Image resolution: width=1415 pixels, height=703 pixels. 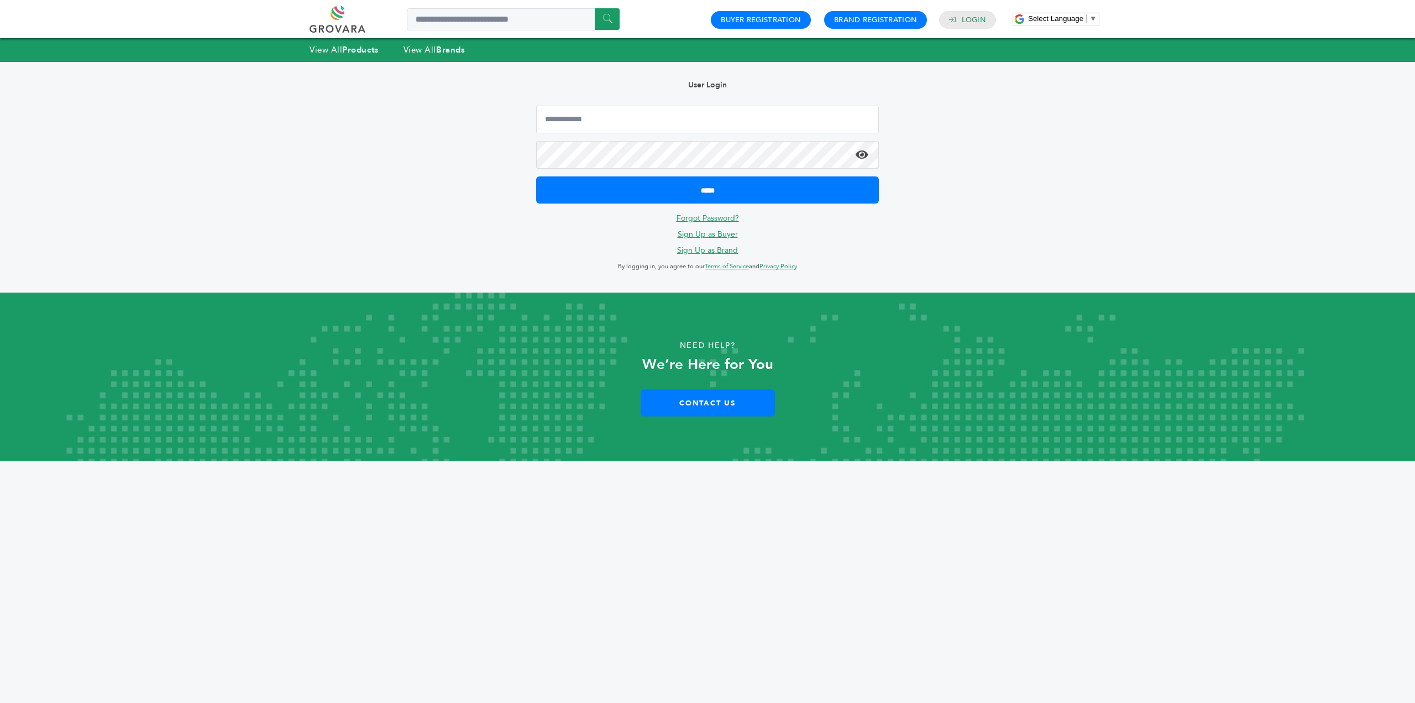 I want to click on strong: Products, so click(x=360, y=50).